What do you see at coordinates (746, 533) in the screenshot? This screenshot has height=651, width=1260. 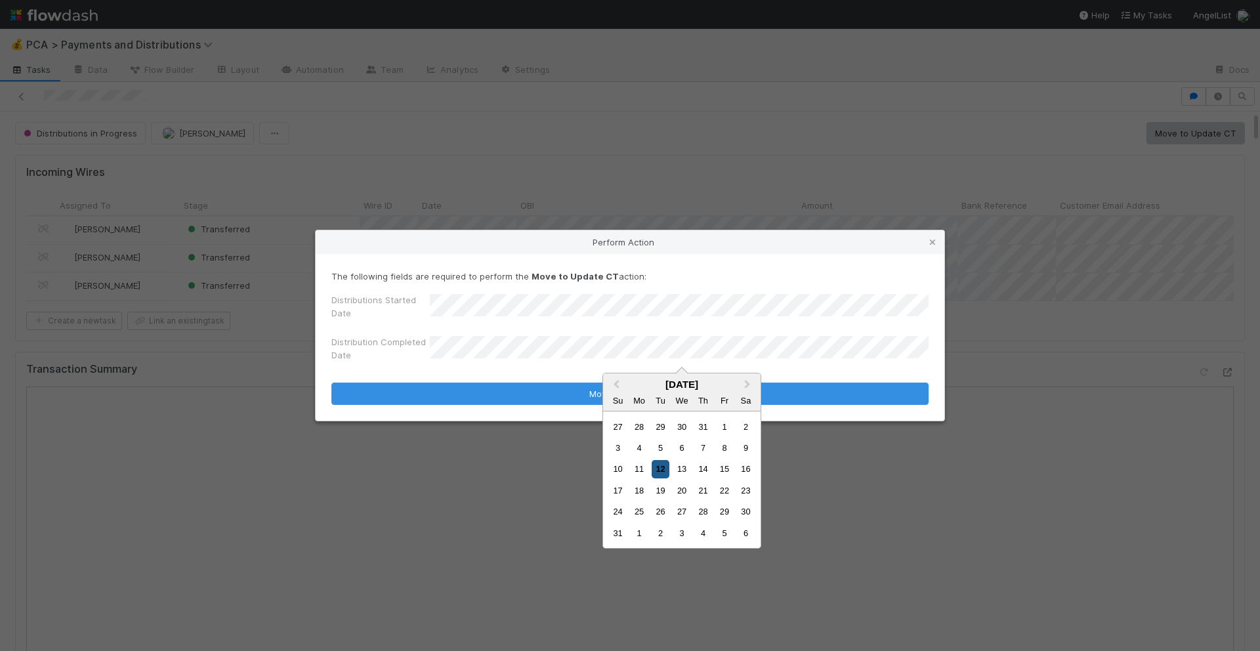 I see `div: Choose Saturday, September 6th, 2025` at bounding box center [746, 533].